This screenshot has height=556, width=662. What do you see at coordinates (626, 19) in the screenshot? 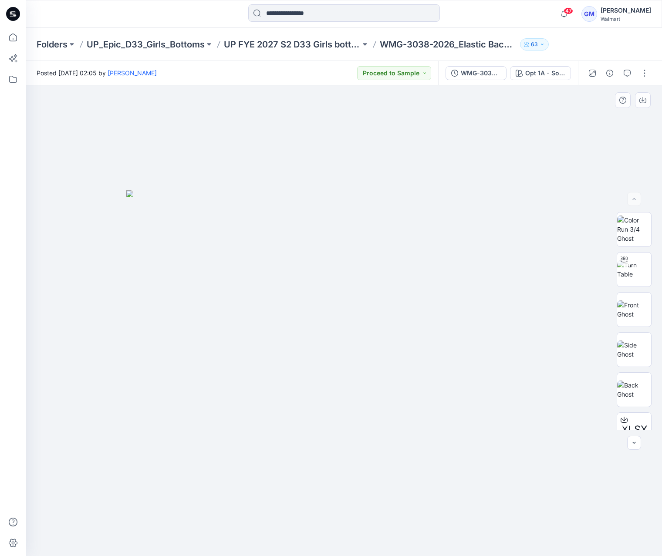
I see `div: Walmart` at bounding box center [626, 19].